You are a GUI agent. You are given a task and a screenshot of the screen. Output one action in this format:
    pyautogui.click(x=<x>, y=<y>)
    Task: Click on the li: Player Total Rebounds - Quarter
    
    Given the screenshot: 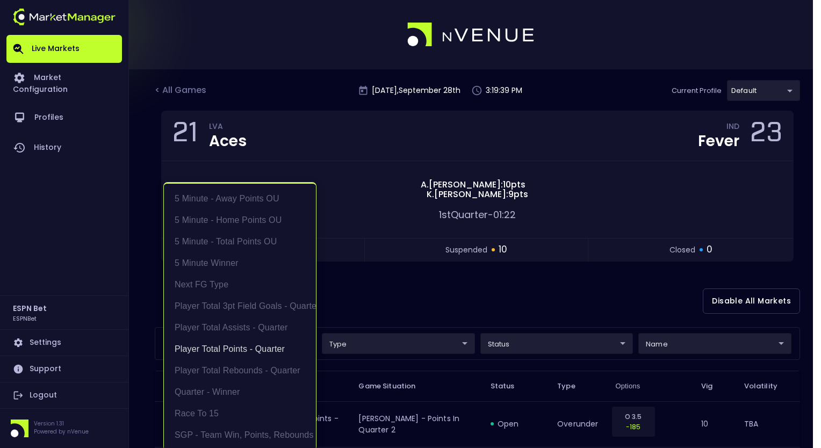 What is the action you would take?
    pyautogui.click(x=240, y=371)
    